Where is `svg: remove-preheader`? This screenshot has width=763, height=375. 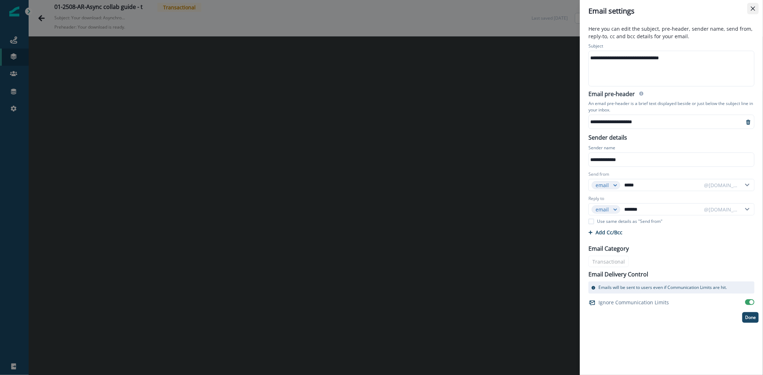 svg: remove-preheader is located at coordinates (748, 122).